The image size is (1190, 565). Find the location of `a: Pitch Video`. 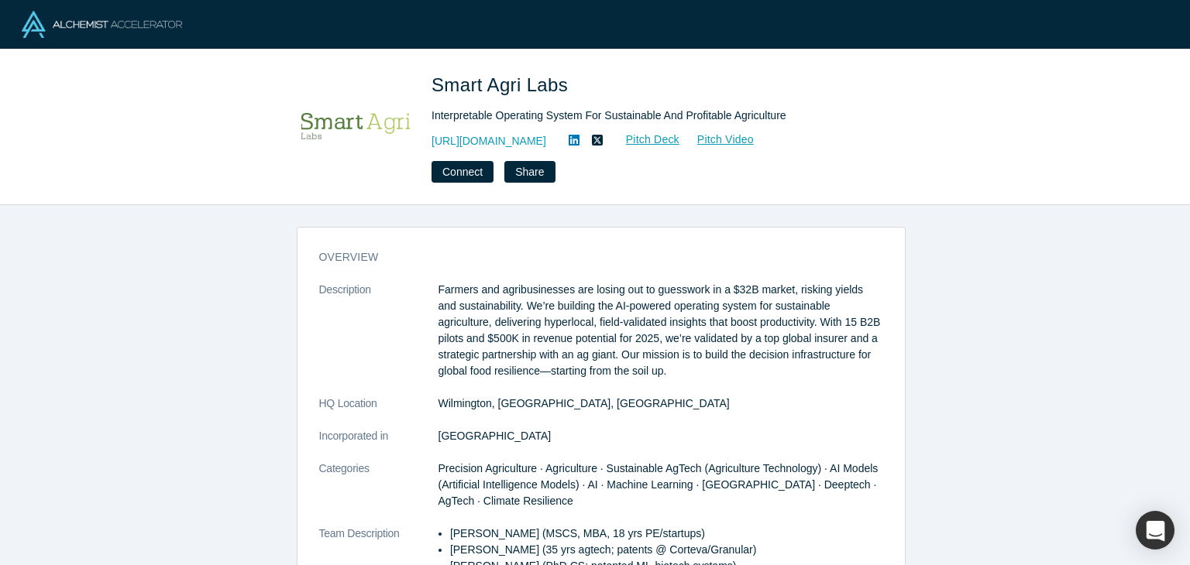

a: Pitch Video is located at coordinates (717, 139).